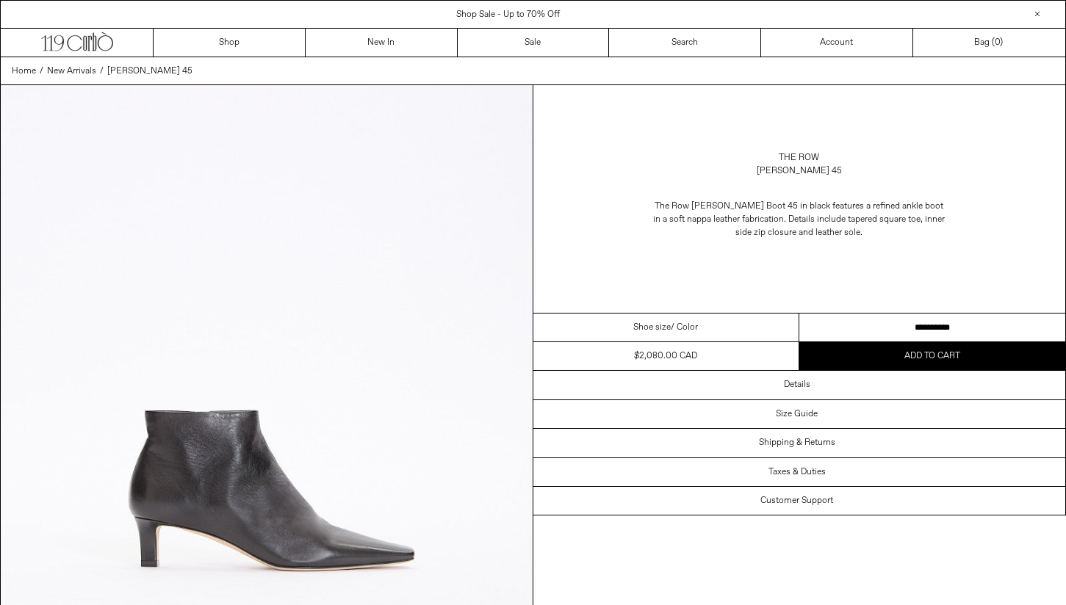 This screenshot has width=1066, height=605. Describe the element at coordinates (24, 71) in the screenshot. I see `span: Home` at that location.